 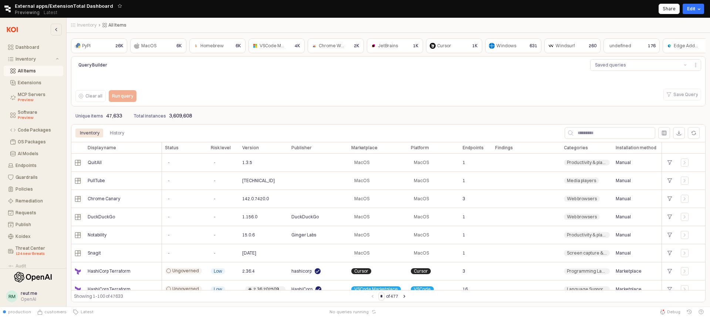 What do you see at coordinates (122, 96) in the screenshot?
I see `p: Run query` at bounding box center [122, 96].